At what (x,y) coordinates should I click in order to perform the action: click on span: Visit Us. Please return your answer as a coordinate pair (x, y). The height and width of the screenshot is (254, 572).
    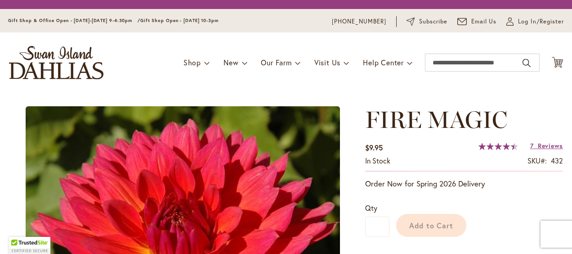
    Looking at the image, I should click on (327, 62).